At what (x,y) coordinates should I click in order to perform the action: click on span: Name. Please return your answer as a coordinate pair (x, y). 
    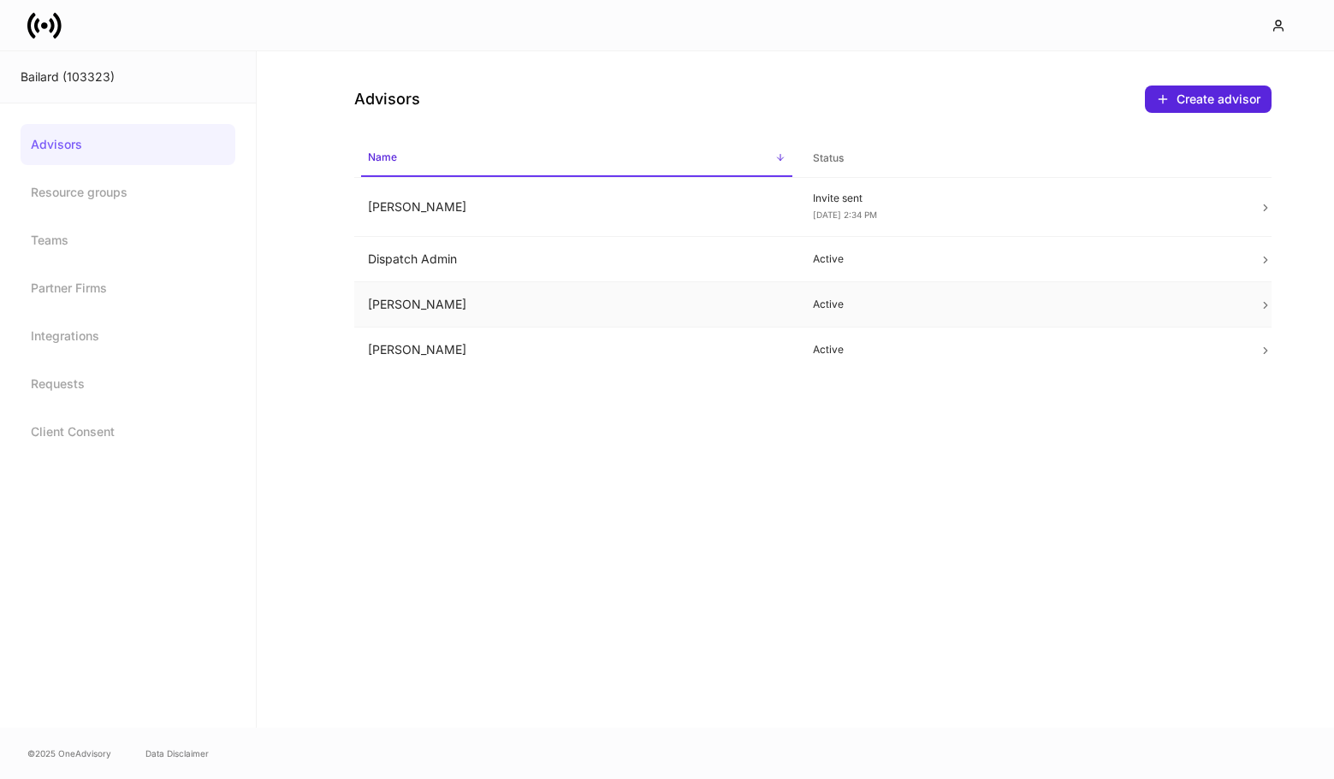
    Looking at the image, I should click on (577, 158).